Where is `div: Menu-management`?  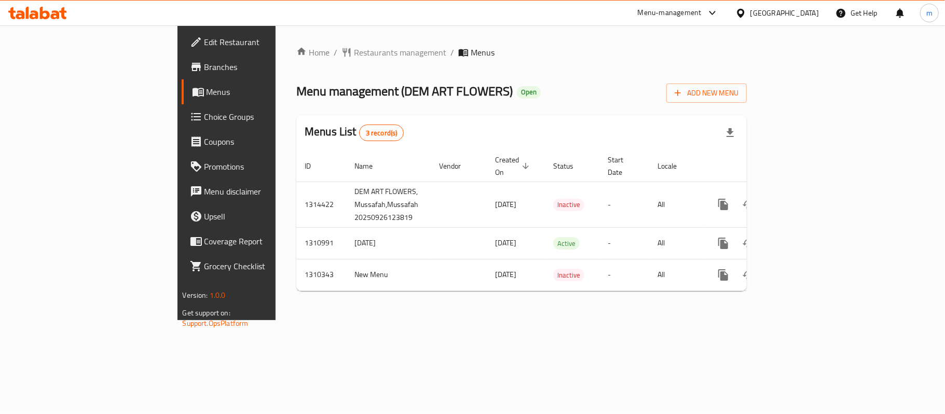
div: Menu-management is located at coordinates (669, 13).